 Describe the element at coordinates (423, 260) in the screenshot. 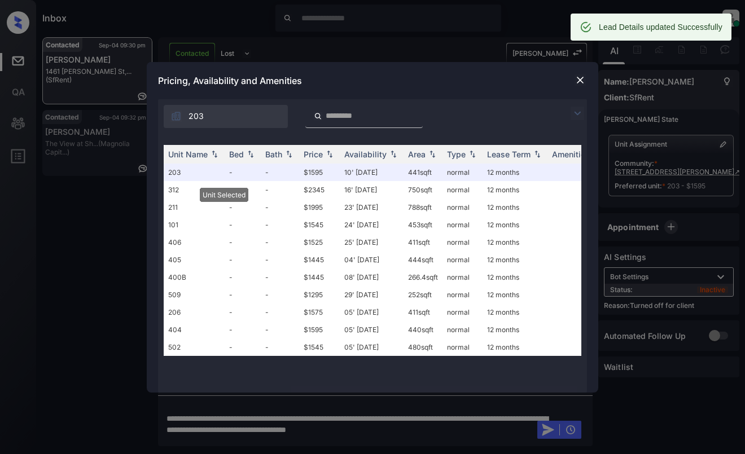

I see `td: 444 sqft` at that location.